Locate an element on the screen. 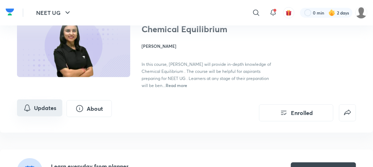 The height and width of the screenshot is (167, 373). button: NEET UG is located at coordinates (54, 13).